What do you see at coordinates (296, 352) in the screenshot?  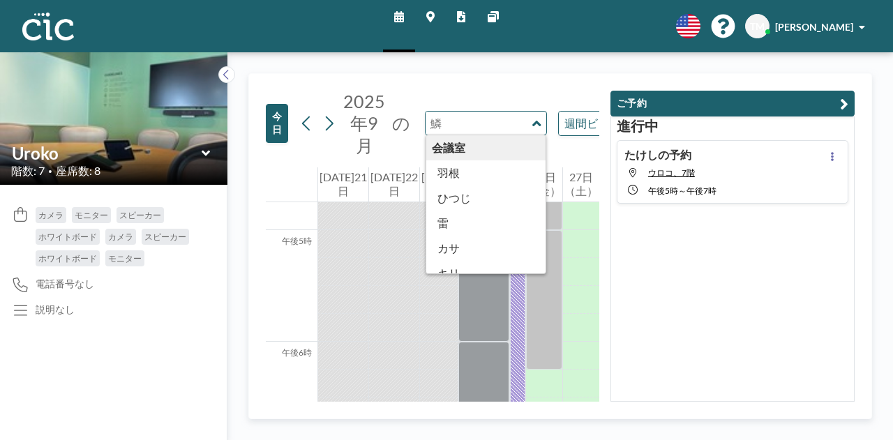 I see `font: 午後6時` at bounding box center [296, 352].